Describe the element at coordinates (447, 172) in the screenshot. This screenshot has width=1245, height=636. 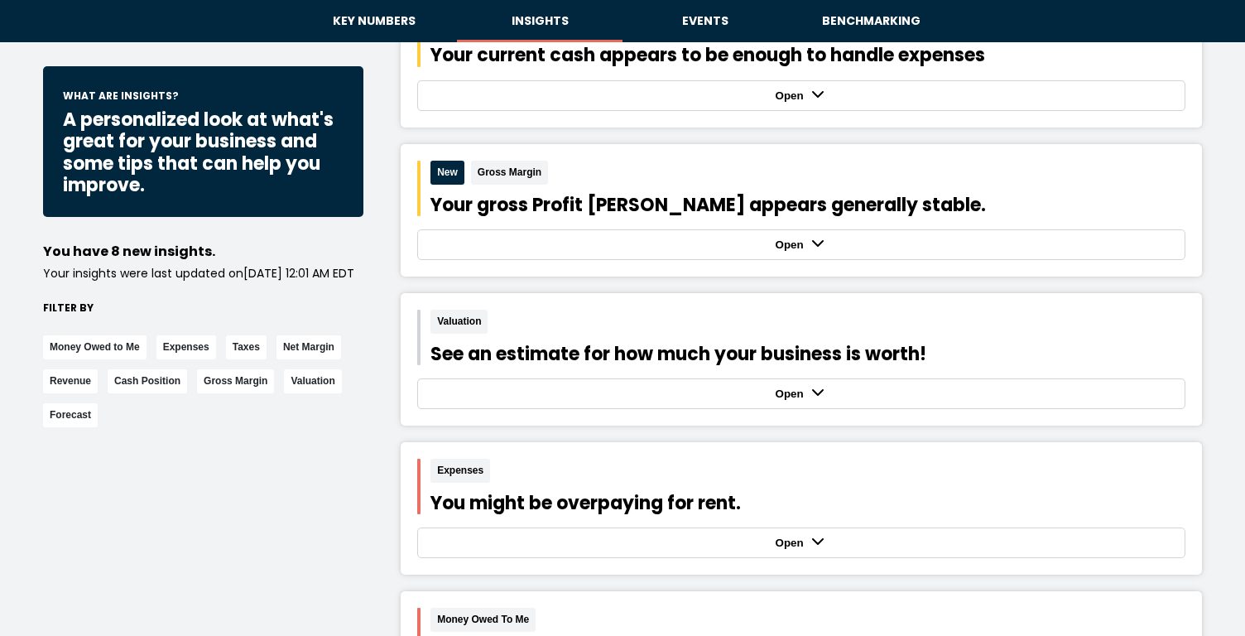
I see `span: New` at that location.